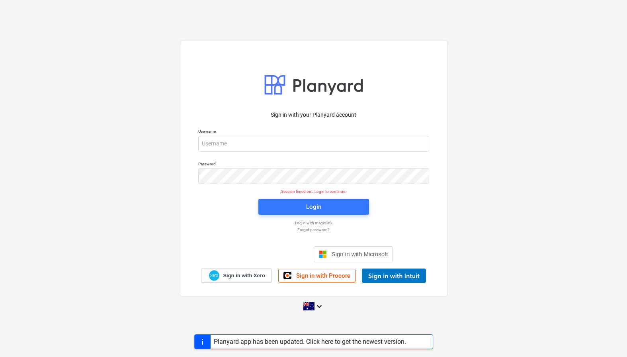 The width and height of the screenshot is (627, 357). What do you see at coordinates (314, 207) in the screenshot?
I see `button: Login` at bounding box center [314, 207].